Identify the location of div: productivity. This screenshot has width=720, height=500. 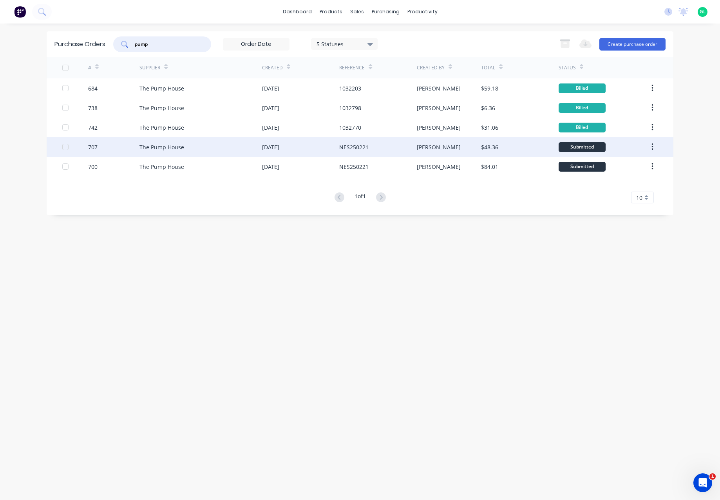
(422, 12).